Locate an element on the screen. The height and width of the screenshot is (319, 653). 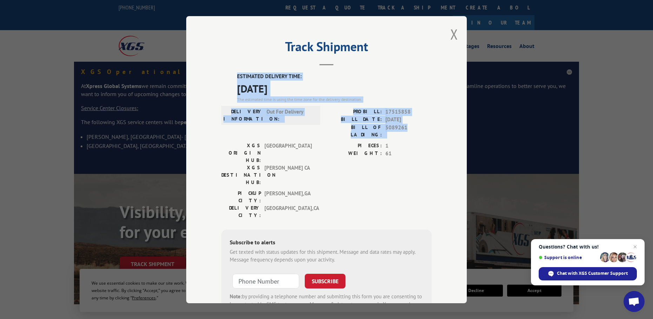
label: BILL OF LADING: is located at coordinates (354, 131).